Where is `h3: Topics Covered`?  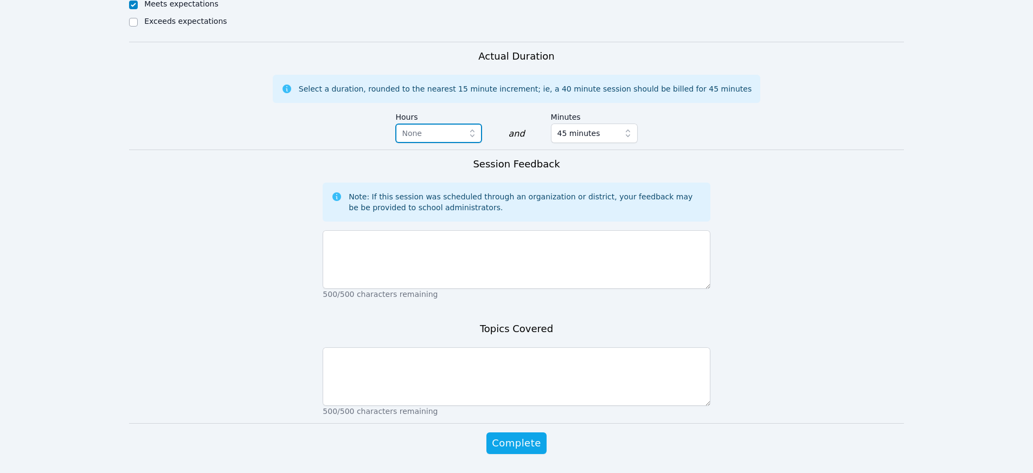
h3: Topics Covered is located at coordinates (516, 329).